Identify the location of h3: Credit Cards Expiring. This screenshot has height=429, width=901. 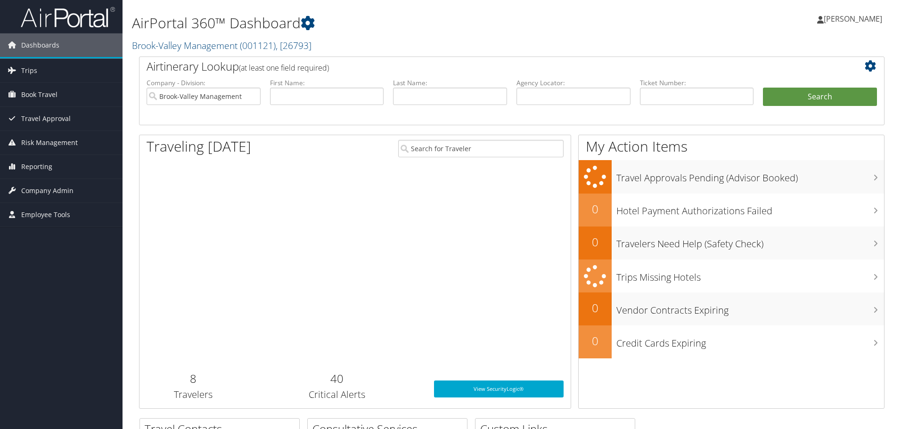
(750, 341).